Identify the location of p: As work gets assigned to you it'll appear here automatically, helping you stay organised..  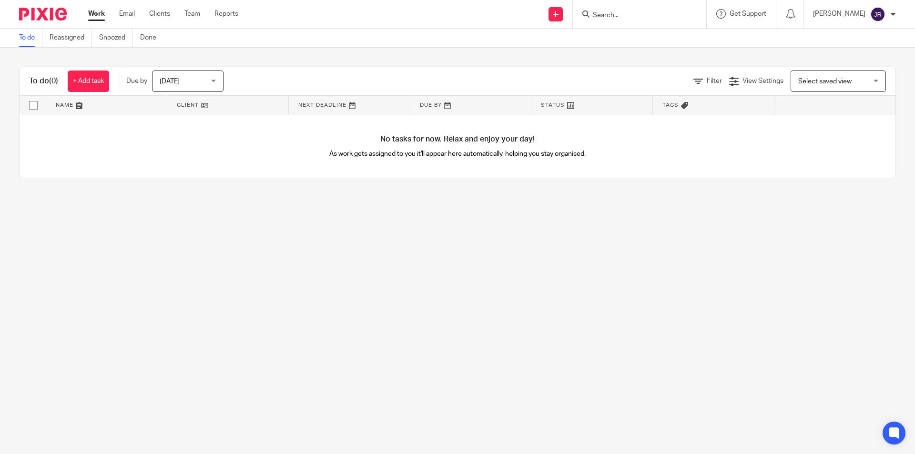
(457, 154).